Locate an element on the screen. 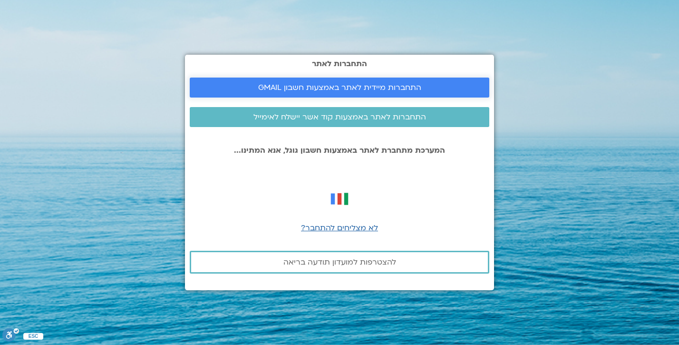  h2: התחברות לאתר is located at coordinates (340, 64).